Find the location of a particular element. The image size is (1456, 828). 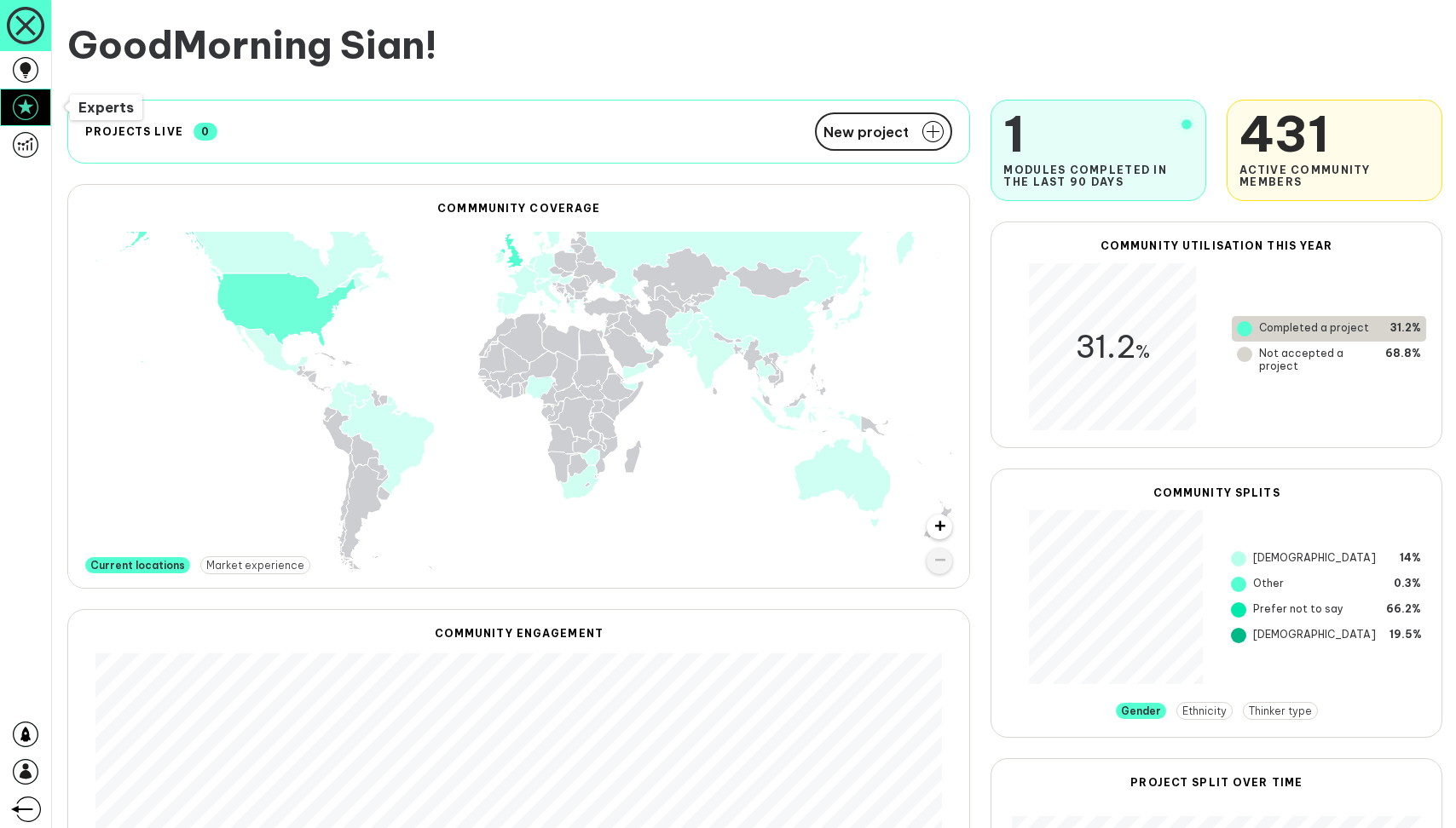

span: Not accepted a project is located at coordinates (1315, 360).